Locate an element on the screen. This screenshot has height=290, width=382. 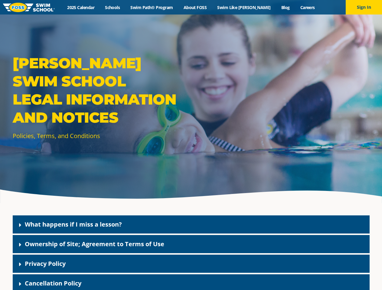
p: Policies, Terms, and Conditions is located at coordinates (100, 136).